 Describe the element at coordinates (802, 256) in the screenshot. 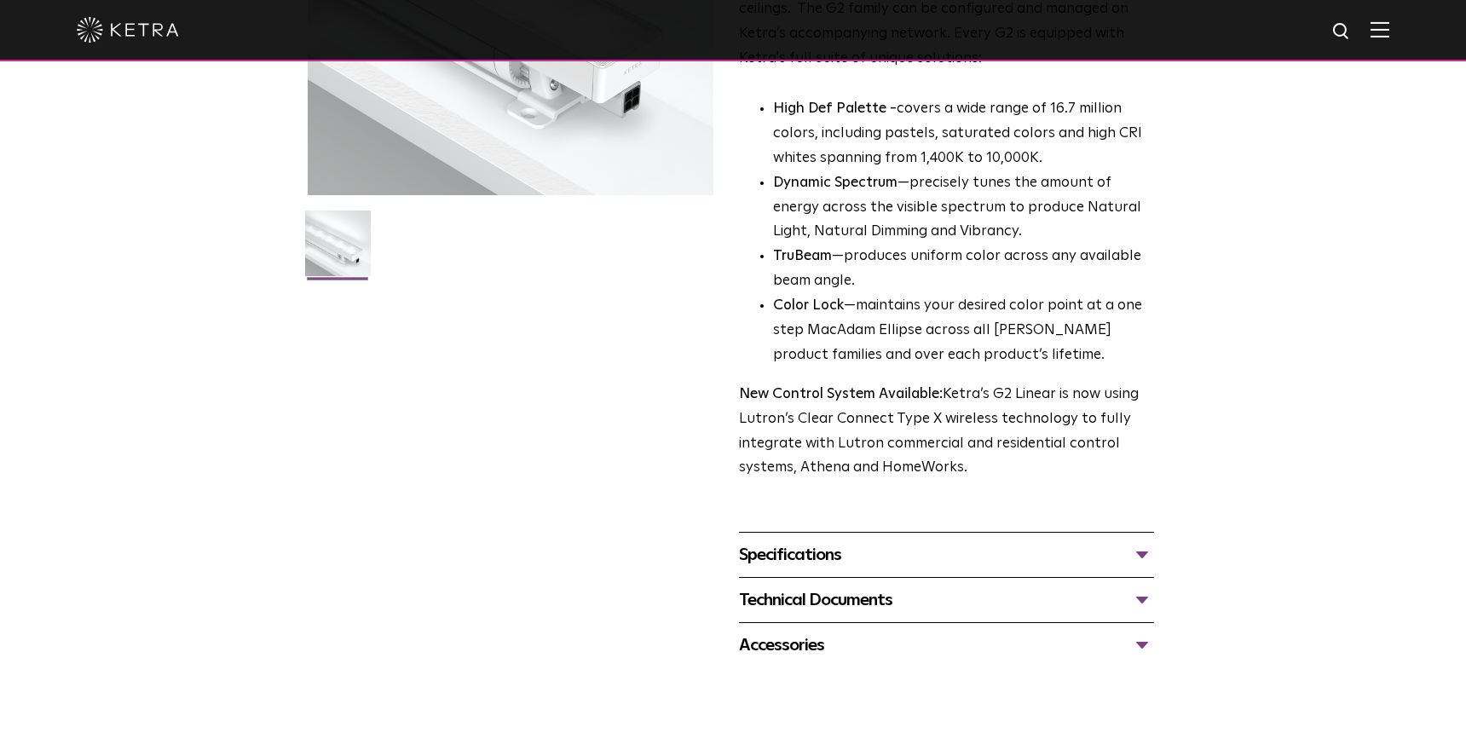

I see `strong: TruBeam` at that location.